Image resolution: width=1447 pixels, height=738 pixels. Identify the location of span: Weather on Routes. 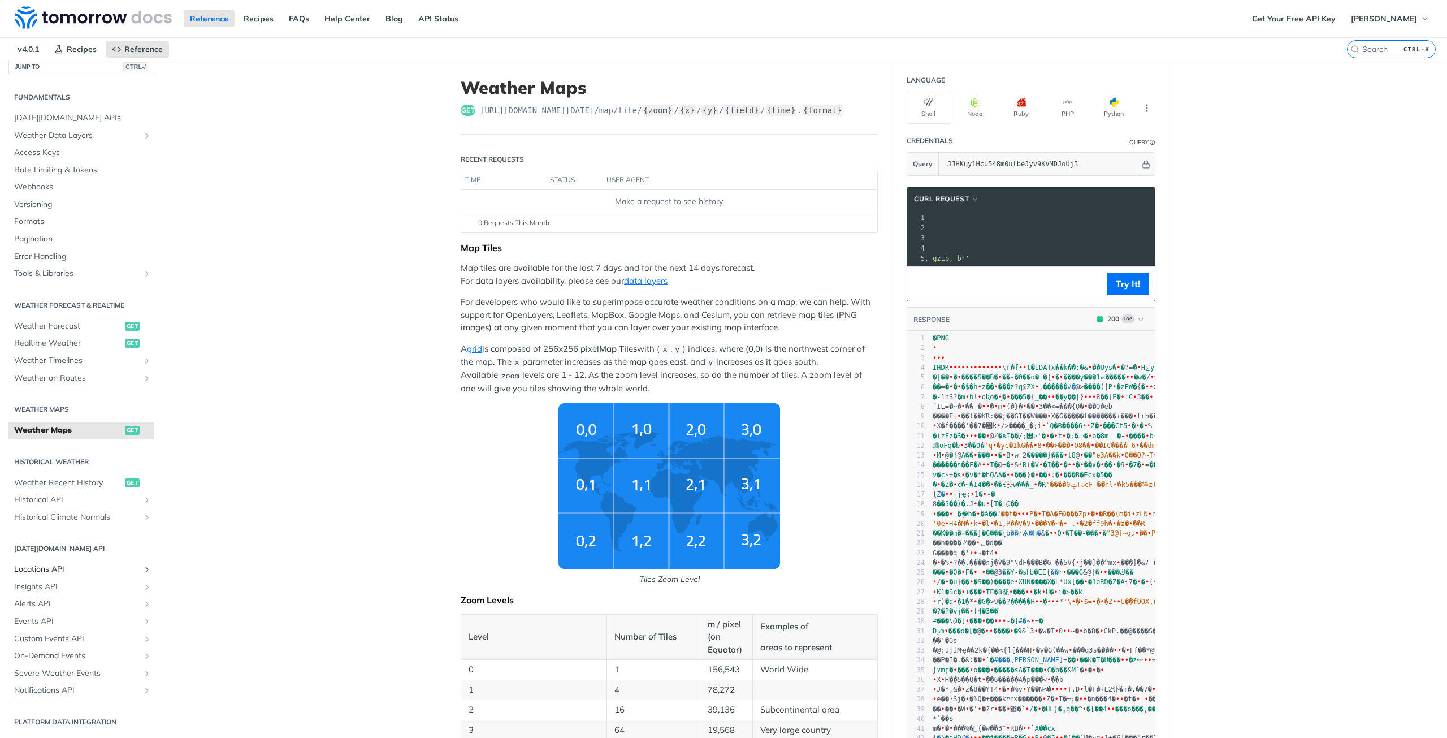
(77, 378).